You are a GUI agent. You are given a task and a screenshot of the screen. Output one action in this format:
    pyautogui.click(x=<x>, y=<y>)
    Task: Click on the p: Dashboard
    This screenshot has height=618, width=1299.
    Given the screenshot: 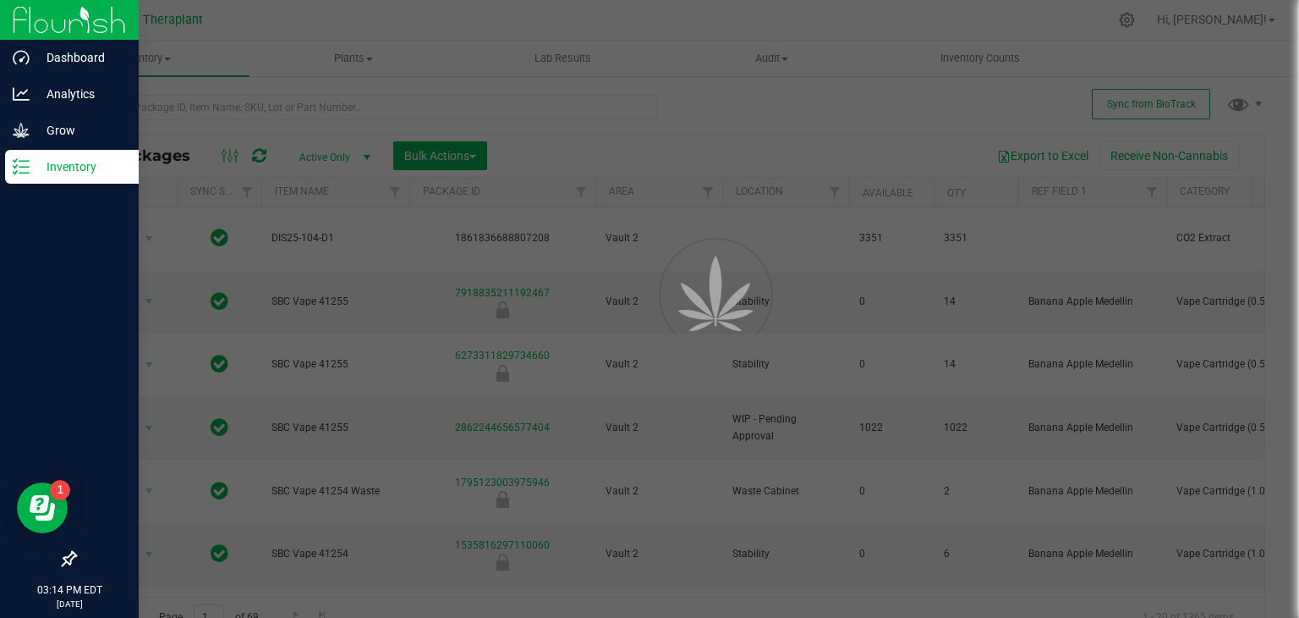 What is the action you would take?
    pyautogui.click(x=80, y=58)
    